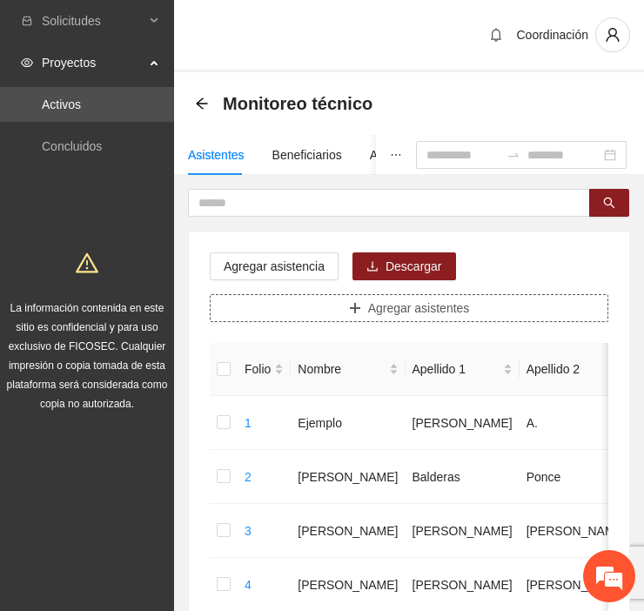  What do you see at coordinates (577, 423) in the screenshot?
I see `td: A.` at bounding box center [577, 423].